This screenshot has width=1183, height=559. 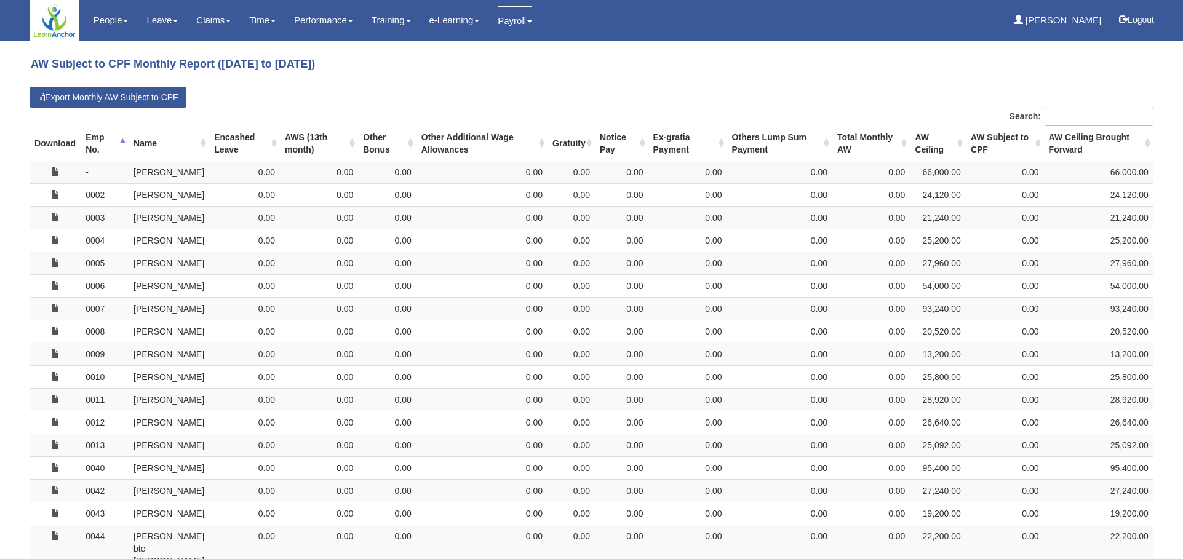 I want to click on input: Search:, so click(x=1099, y=117).